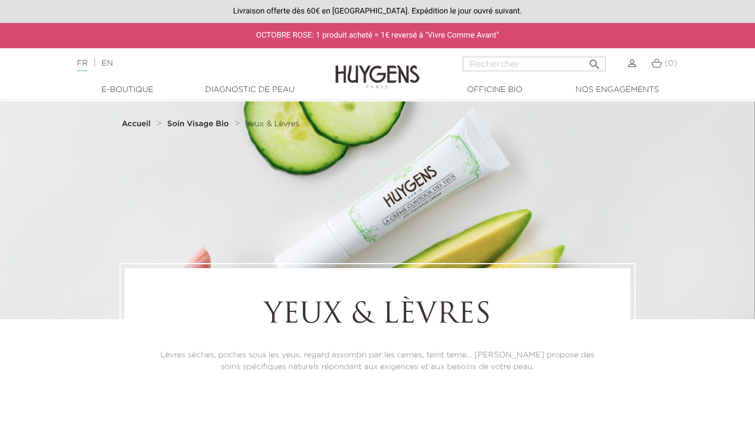 The height and width of the screenshot is (437, 755). Describe the element at coordinates (272, 124) in the screenshot. I see `span: Yeux & Lèvres` at that location.